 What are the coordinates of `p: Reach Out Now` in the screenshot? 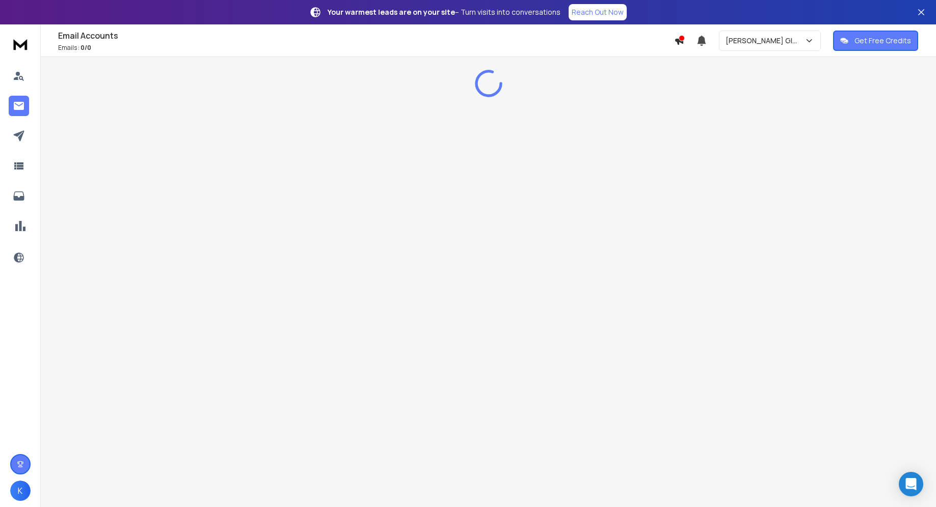 It's located at (598, 12).